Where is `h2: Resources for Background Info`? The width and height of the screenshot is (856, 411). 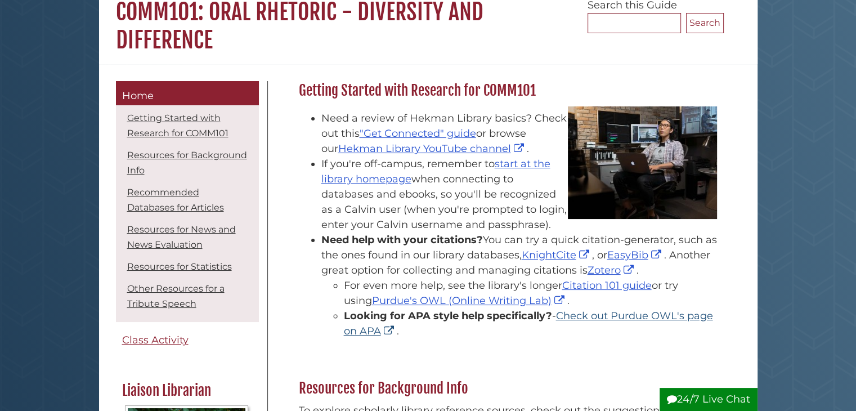
h2: Resources for Background Info is located at coordinates (508, 389).